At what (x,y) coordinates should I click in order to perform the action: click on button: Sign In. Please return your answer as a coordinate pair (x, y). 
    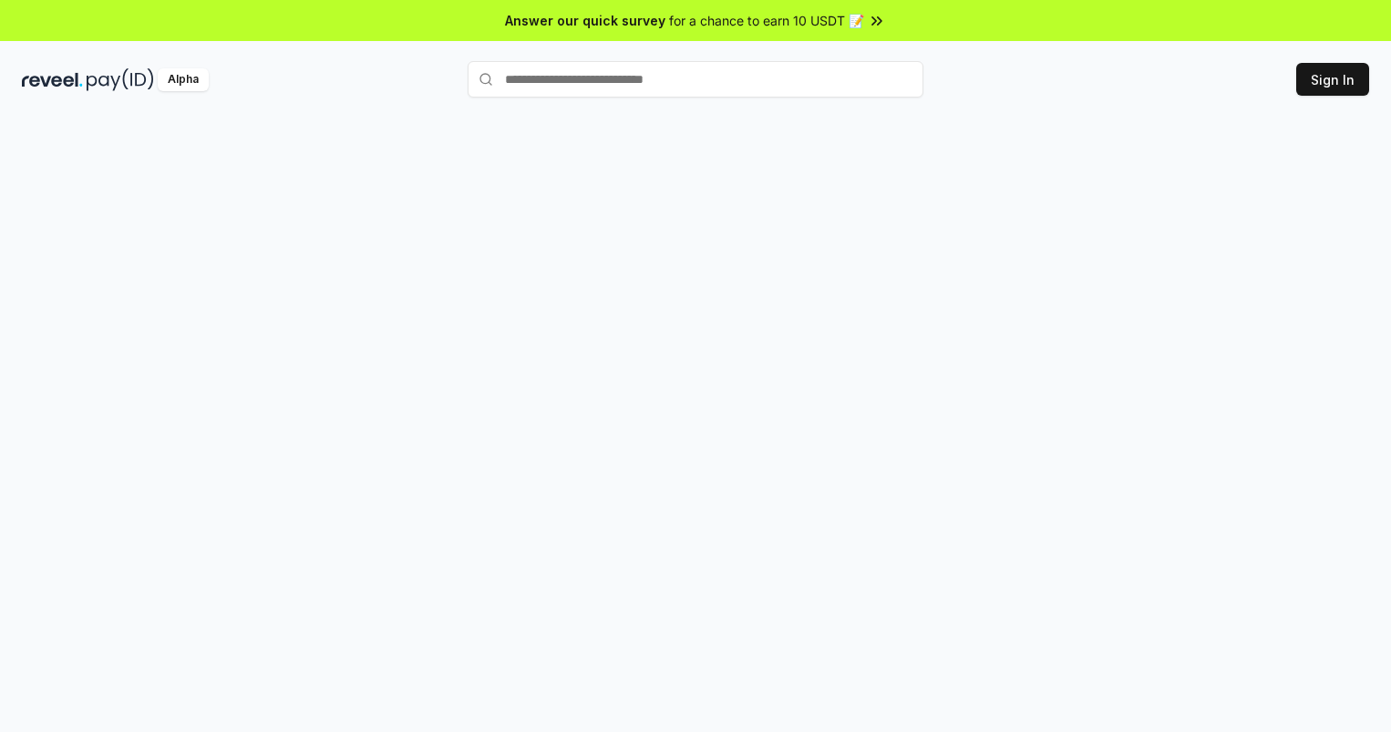
    Looking at the image, I should click on (1333, 79).